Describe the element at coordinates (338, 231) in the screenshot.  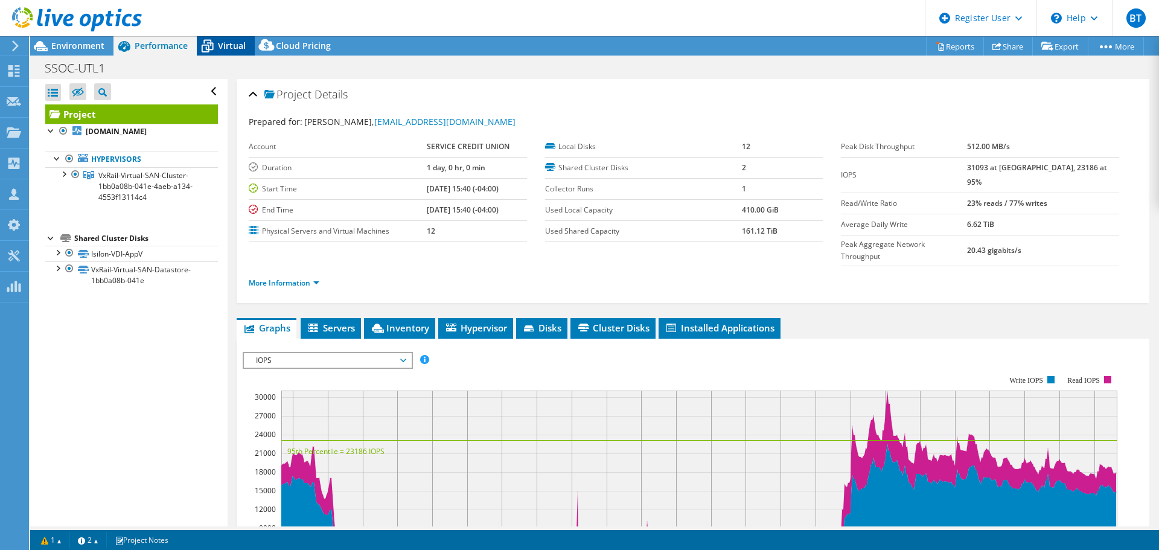
I see `label: Physical Servers and Virtual Machines` at that location.